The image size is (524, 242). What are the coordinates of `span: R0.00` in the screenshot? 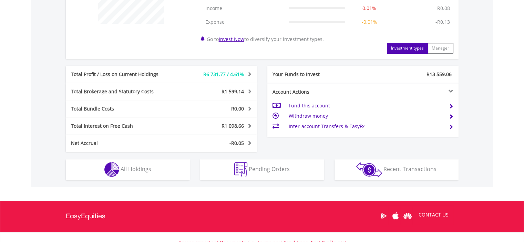 It's located at (238, 109).